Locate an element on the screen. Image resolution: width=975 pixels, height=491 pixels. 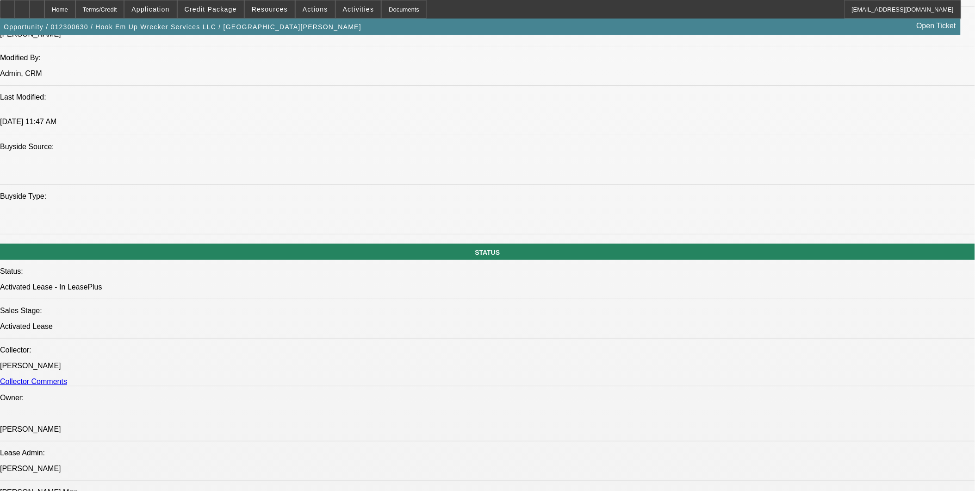
button: Activities is located at coordinates (359, 9).